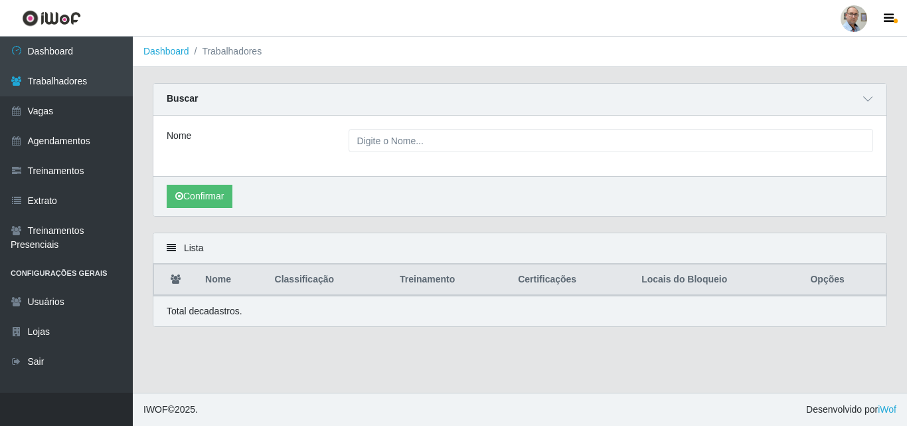 Image resolution: width=907 pixels, height=426 pixels. I want to click on span: Desenvolvido por, so click(851, 409).